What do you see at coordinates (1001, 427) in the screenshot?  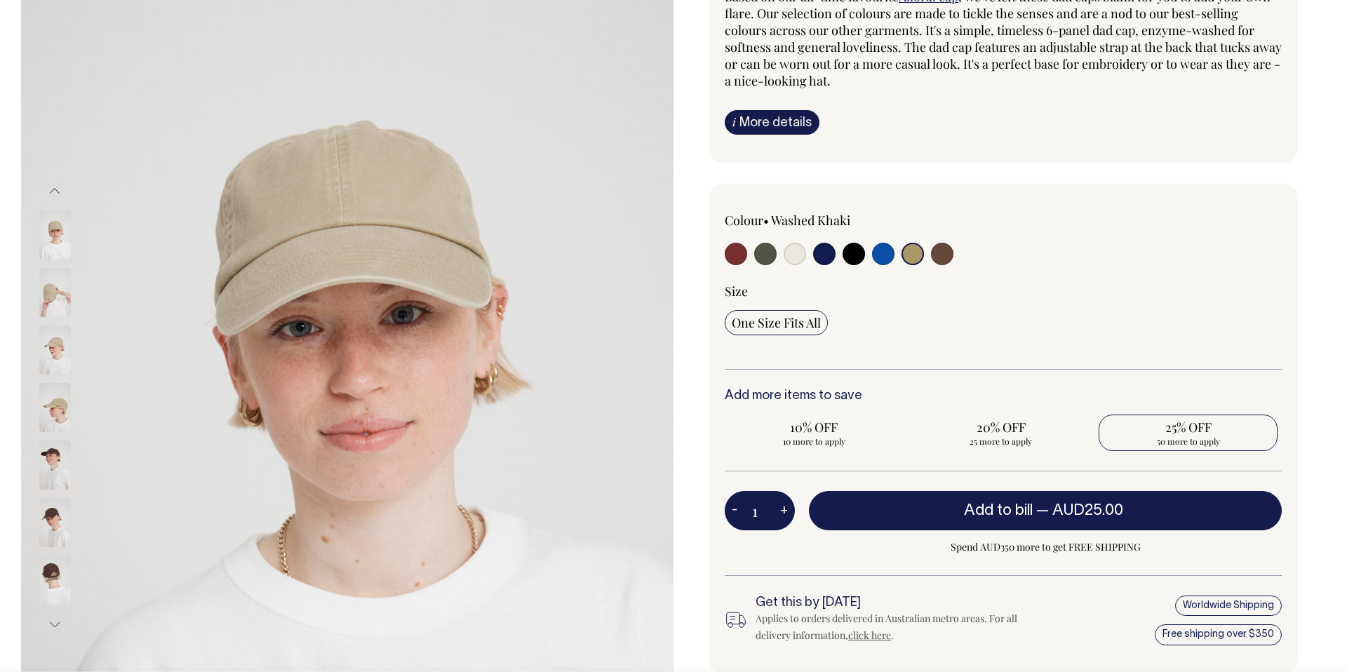 I see `span: 20% OFF` at bounding box center [1001, 427].